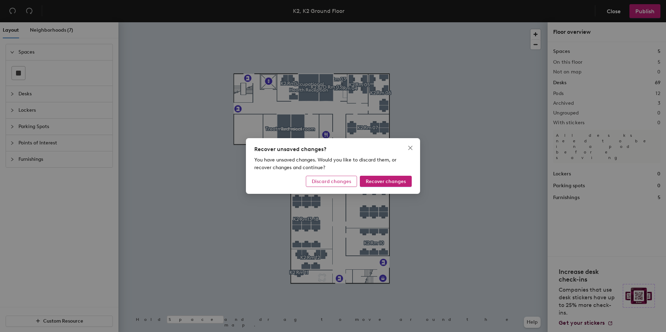 This screenshot has height=332, width=666. Describe the element at coordinates (331, 181) in the screenshot. I see `span: Discard changes` at that location.